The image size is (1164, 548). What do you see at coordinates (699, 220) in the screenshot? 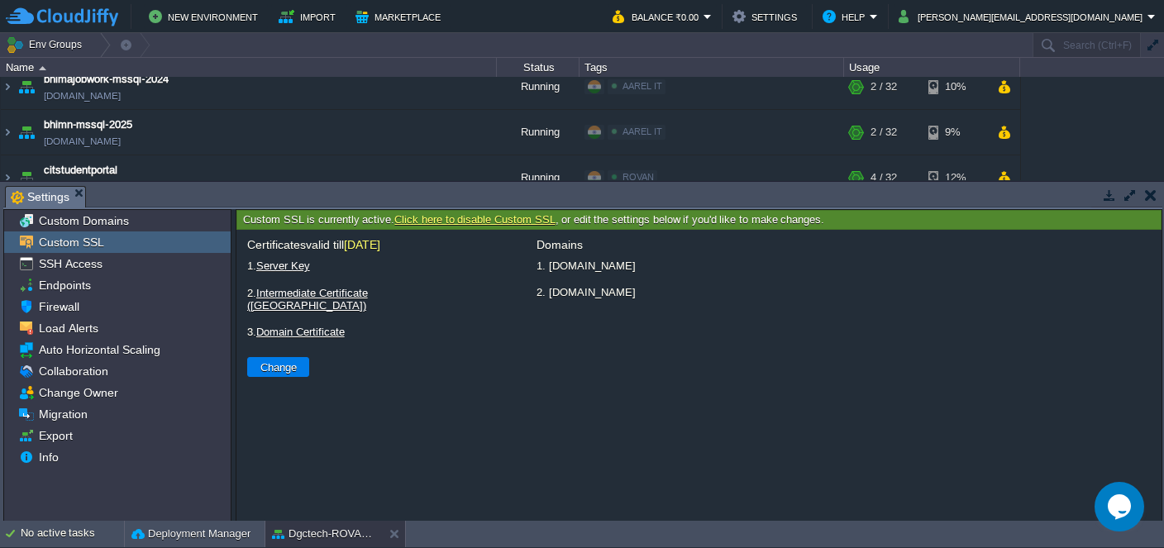
I see `div: Custom SSL is currently active. , or edit the settings below if you'd like to make changes.` at bounding box center [699, 220].